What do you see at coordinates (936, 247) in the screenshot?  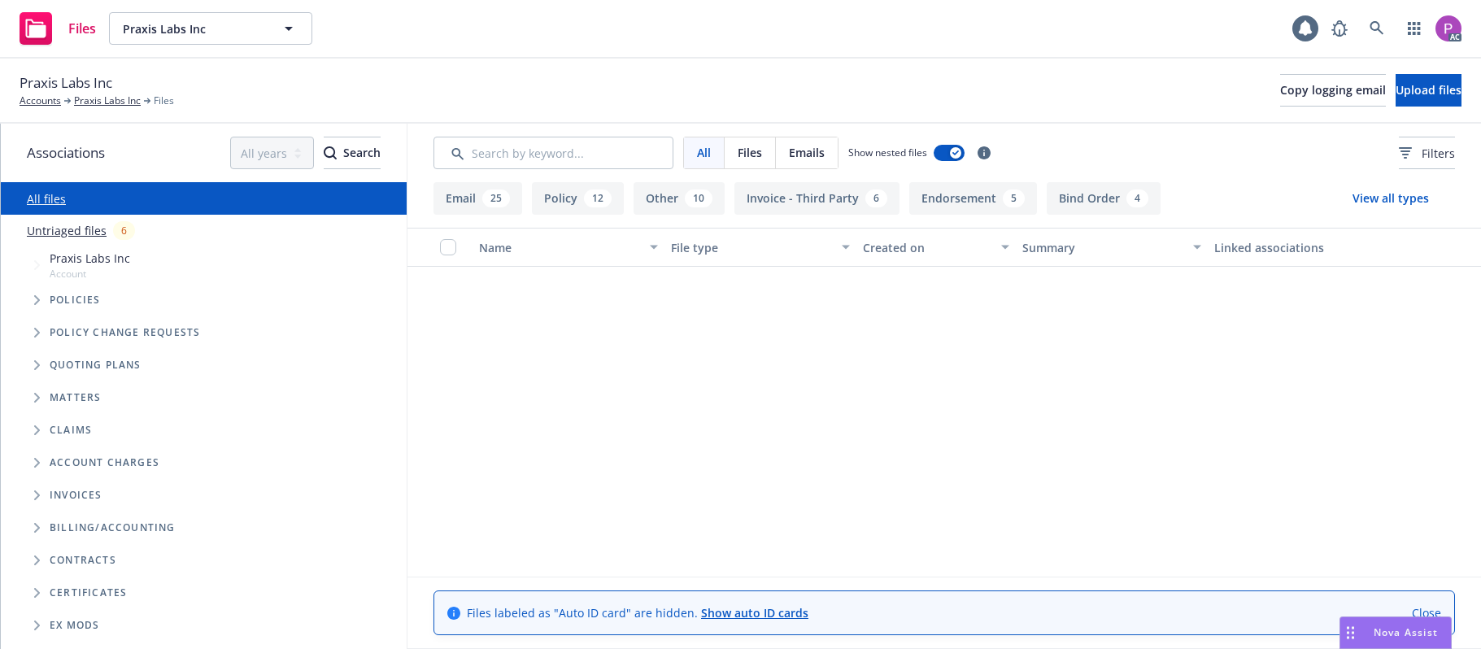 I see `button: Created on` at bounding box center [936, 247].